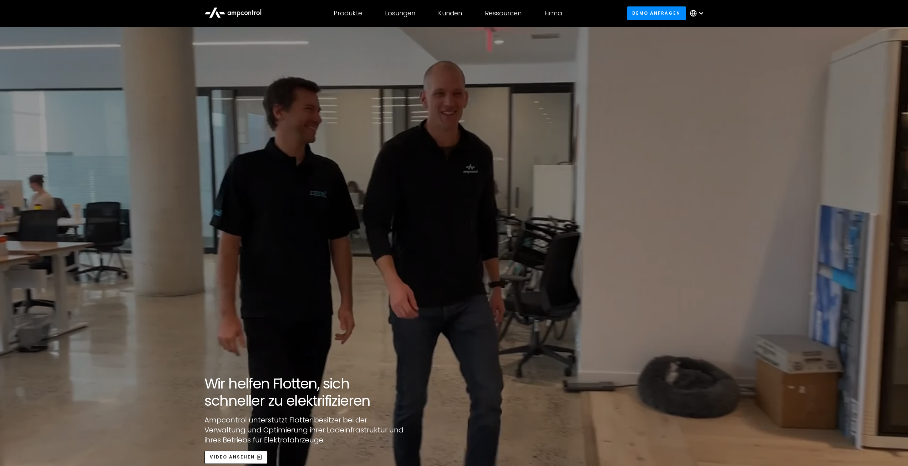  Describe the element at coordinates (400, 13) in the screenshot. I see `div: Lösungen` at that location.